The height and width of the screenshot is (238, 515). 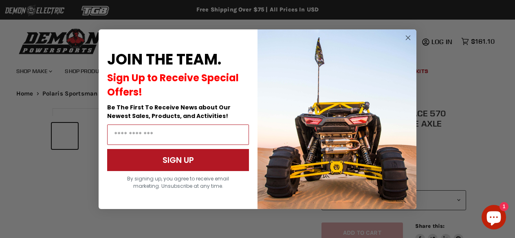 I want to click on input: Email Address, so click(x=178, y=135).